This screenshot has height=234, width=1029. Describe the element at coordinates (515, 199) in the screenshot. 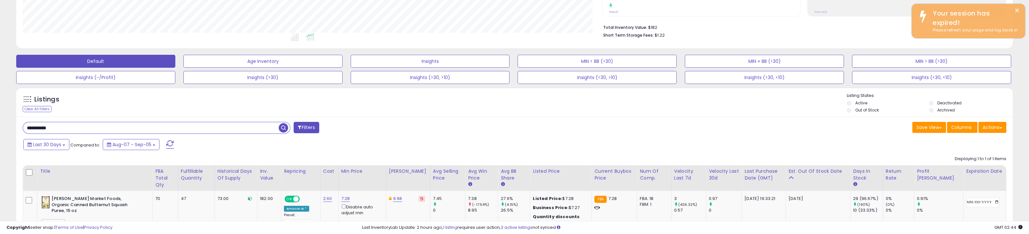

I see `div: 27.6%` at that location.